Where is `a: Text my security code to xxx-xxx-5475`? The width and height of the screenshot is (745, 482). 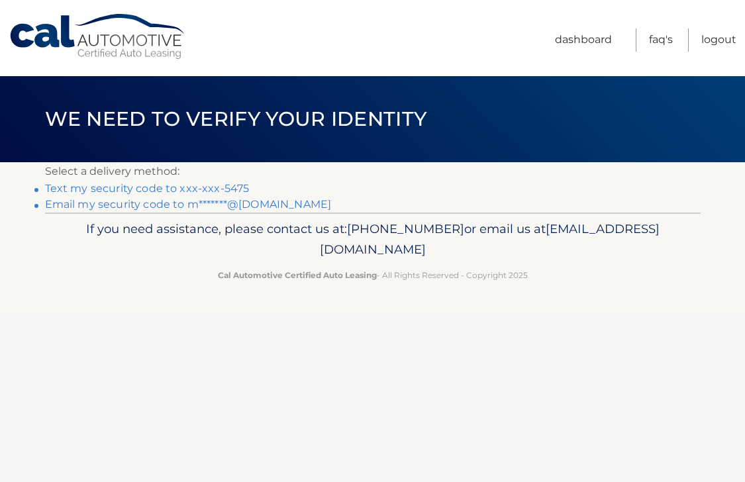
a: Text my security code to xxx-xxx-5475 is located at coordinates (147, 188).